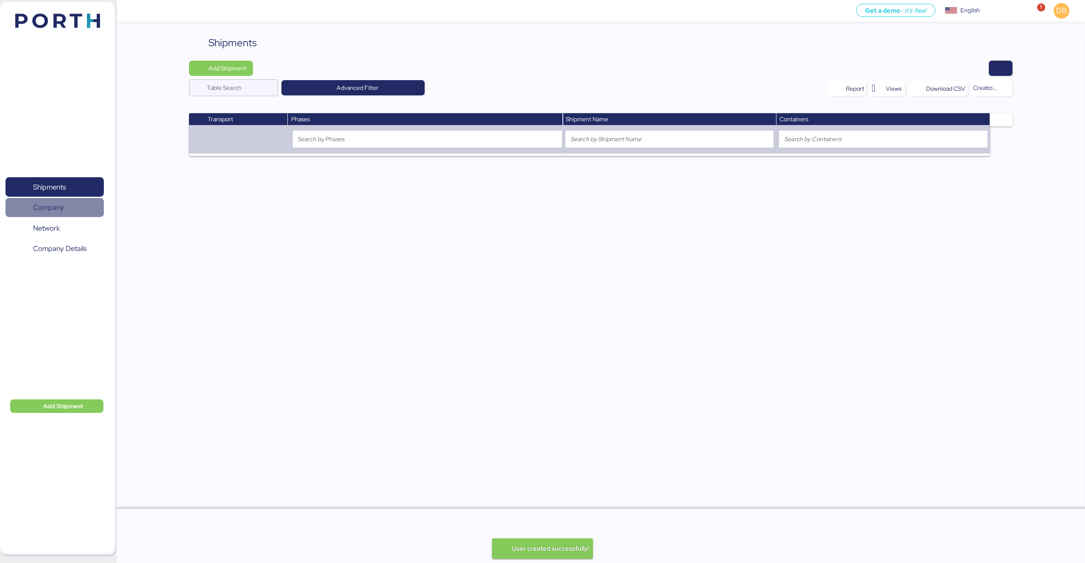 Image resolution: width=1085 pixels, height=563 pixels. Describe the element at coordinates (48, 207) in the screenshot. I see `span: Company` at that location.